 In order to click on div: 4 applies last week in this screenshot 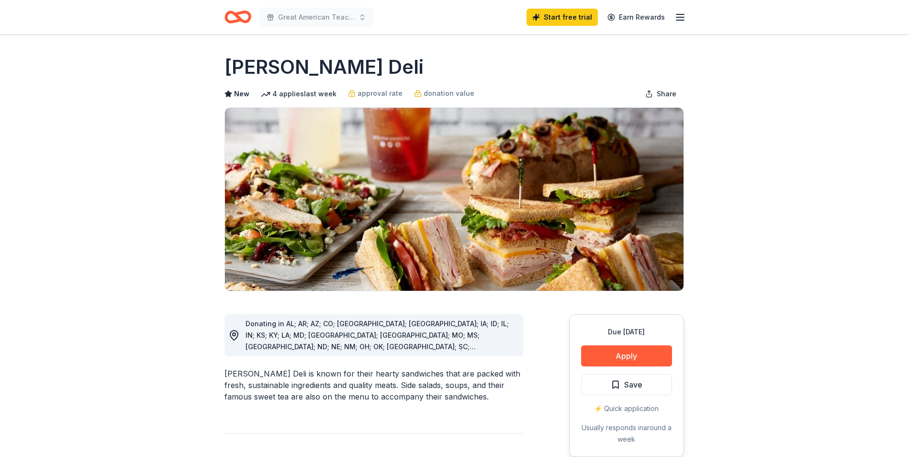, I will do `click(299, 94)`.